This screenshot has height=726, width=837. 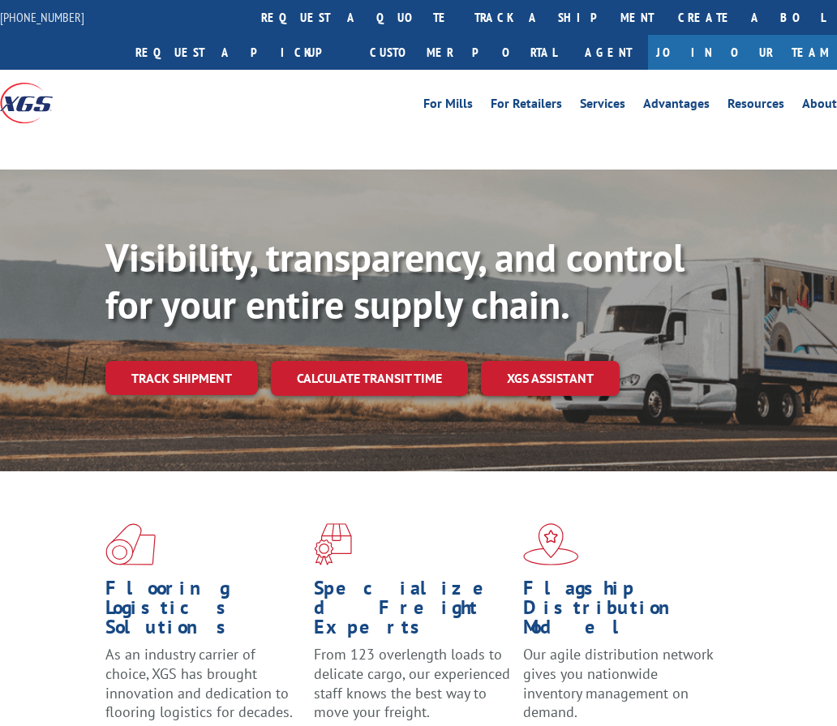 What do you see at coordinates (395, 281) in the screenshot?
I see `b: Visibility, transparency, and control for your entire supply chain.` at bounding box center [395, 281].